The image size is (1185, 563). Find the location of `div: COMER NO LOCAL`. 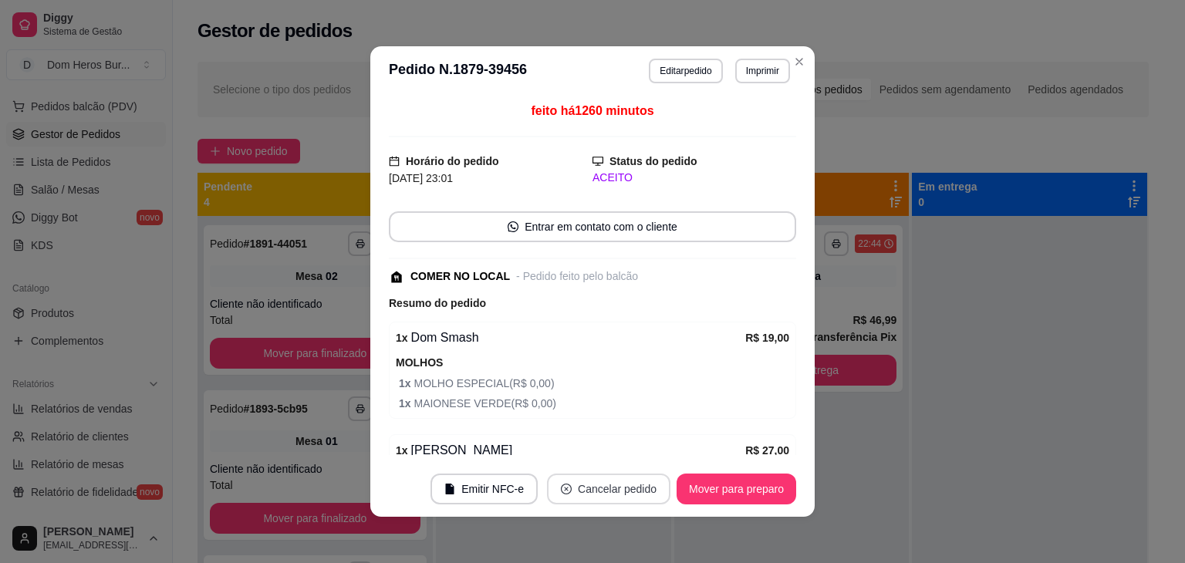

div: COMER NO LOCAL is located at coordinates (460, 276).